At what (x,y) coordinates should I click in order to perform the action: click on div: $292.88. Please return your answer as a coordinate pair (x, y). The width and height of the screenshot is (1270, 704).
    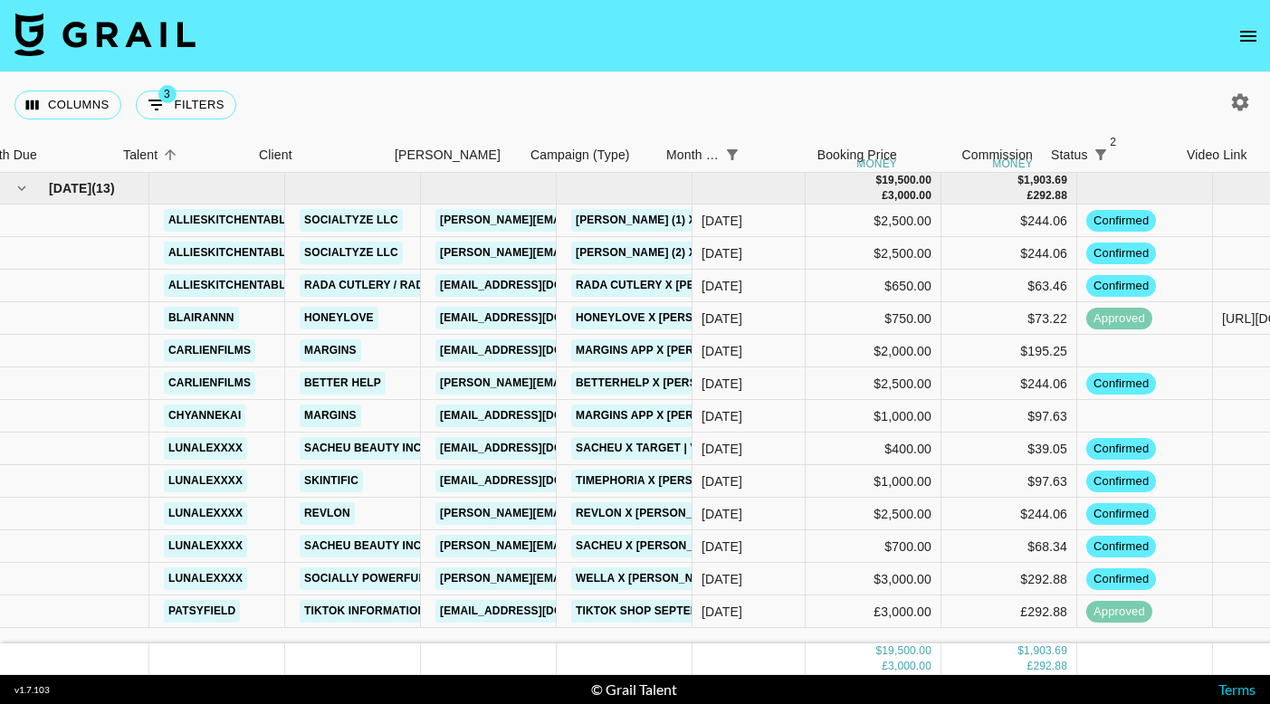
    Looking at the image, I should click on (1009, 579).